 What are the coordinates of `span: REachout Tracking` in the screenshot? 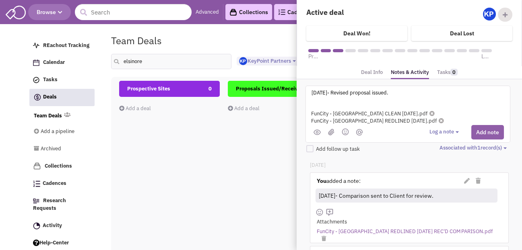 It's located at (66, 45).